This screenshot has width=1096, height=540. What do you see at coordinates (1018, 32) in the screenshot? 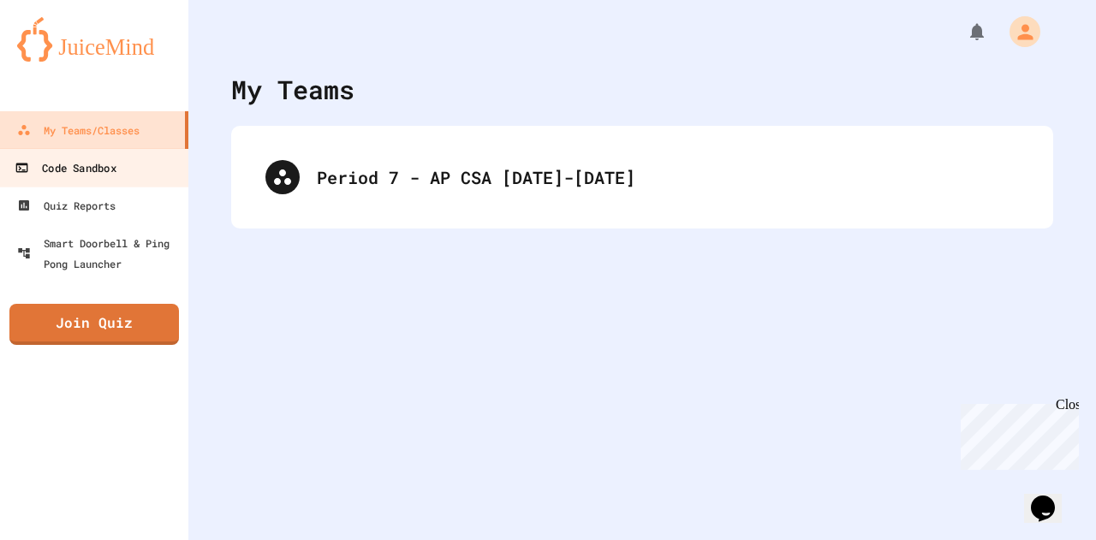
I see `div: My Account` at bounding box center [1018, 32].